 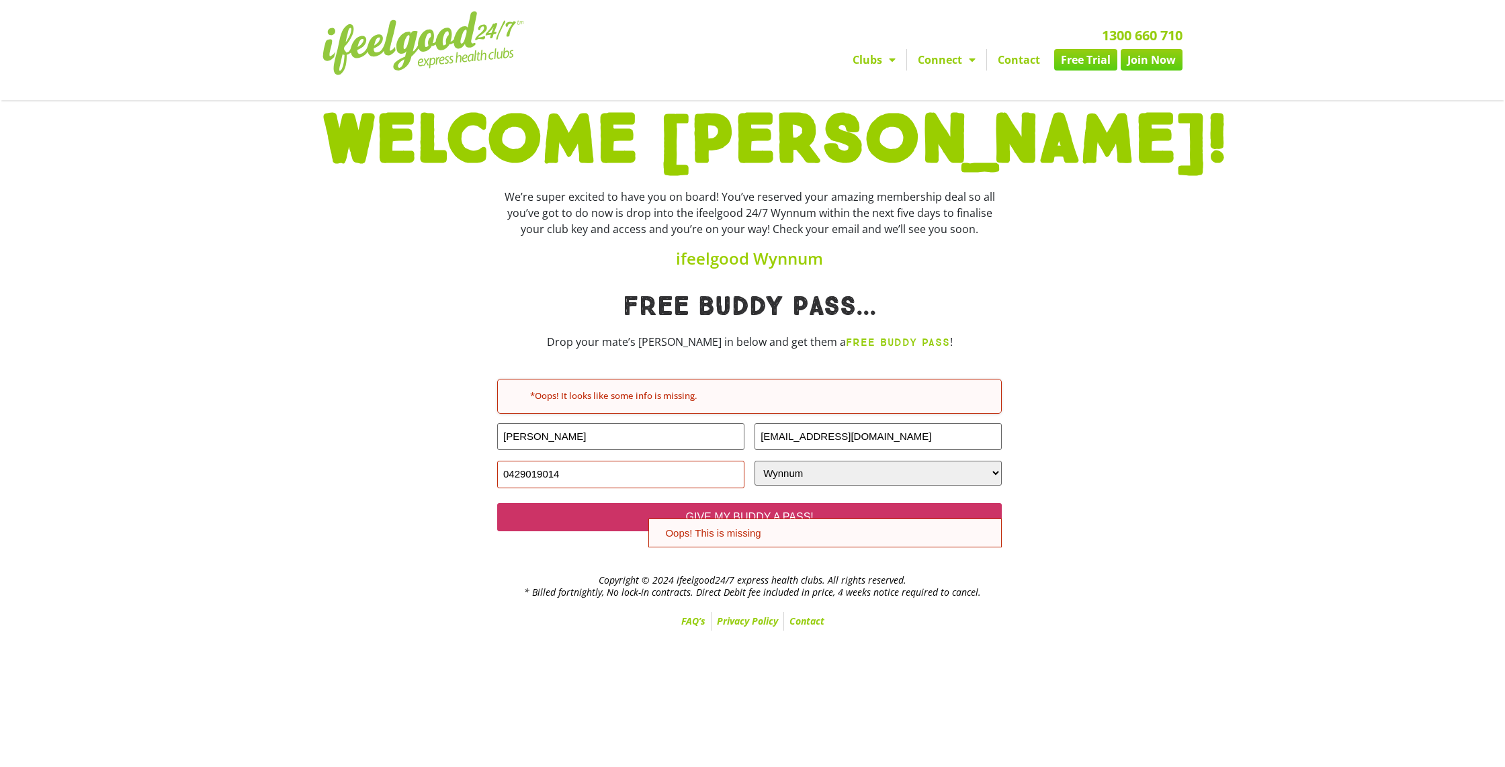 I want to click on h1: Free Buddy pass..., so click(x=749, y=307).